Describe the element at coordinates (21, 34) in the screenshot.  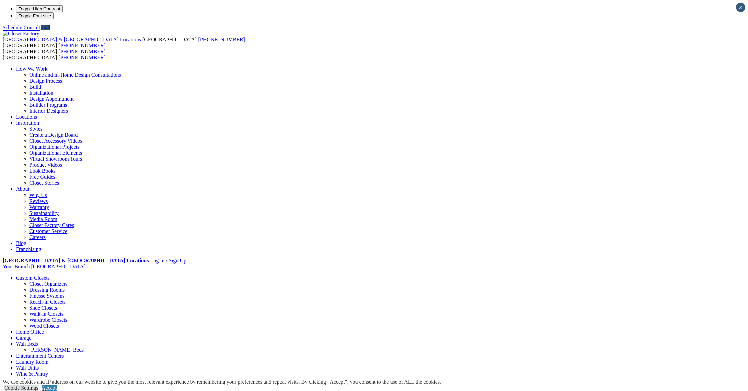
I see `img: Closet Factory` at that location.